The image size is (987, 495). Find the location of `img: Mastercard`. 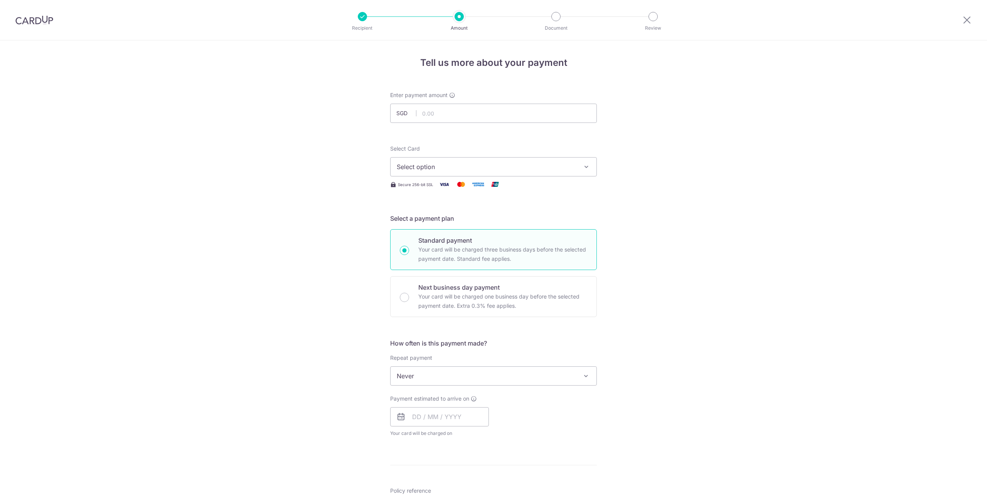

img: Mastercard is located at coordinates (461, 184).